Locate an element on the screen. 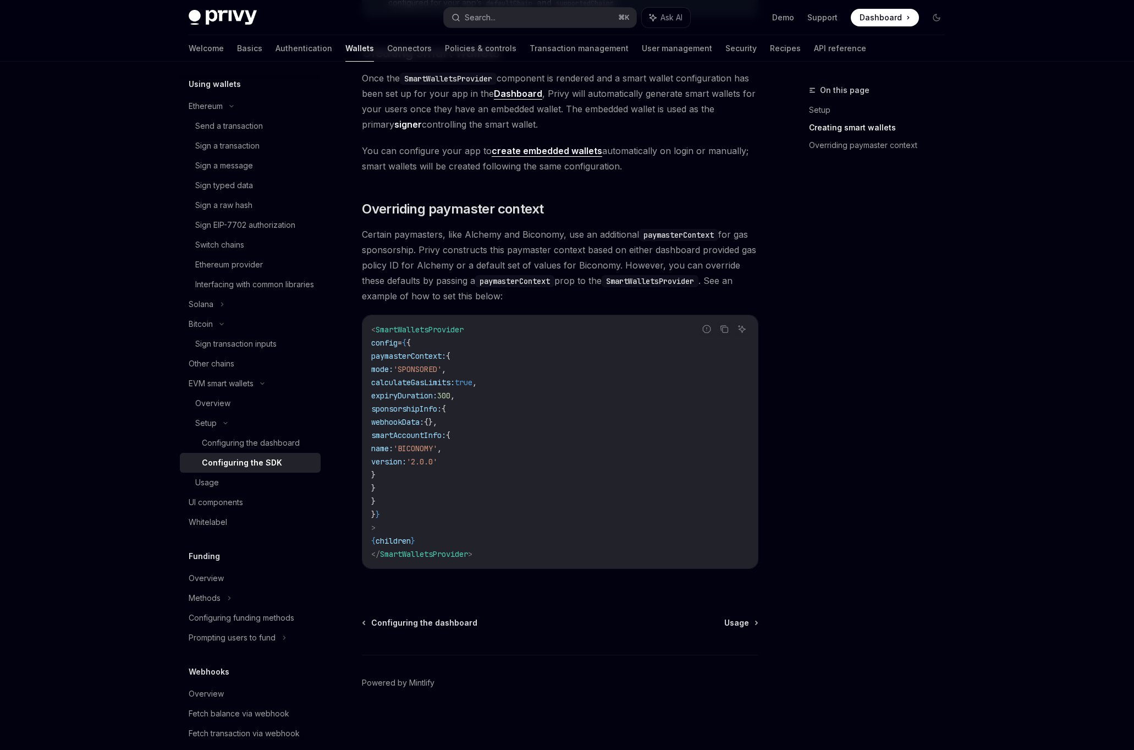 The image size is (1134, 750). button: Search...⌘K is located at coordinates (540, 18).